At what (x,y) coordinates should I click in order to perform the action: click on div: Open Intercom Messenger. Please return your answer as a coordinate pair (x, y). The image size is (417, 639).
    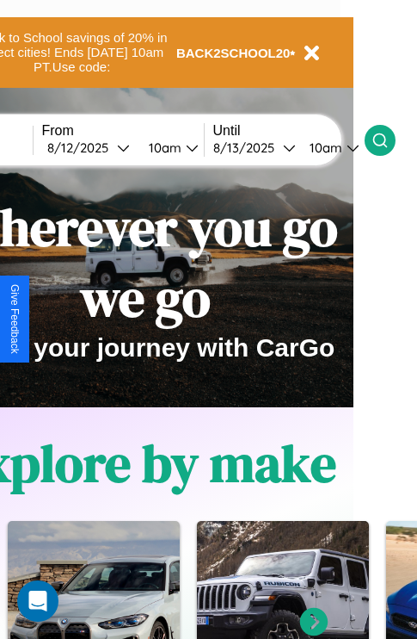
    Looking at the image, I should click on (38, 601).